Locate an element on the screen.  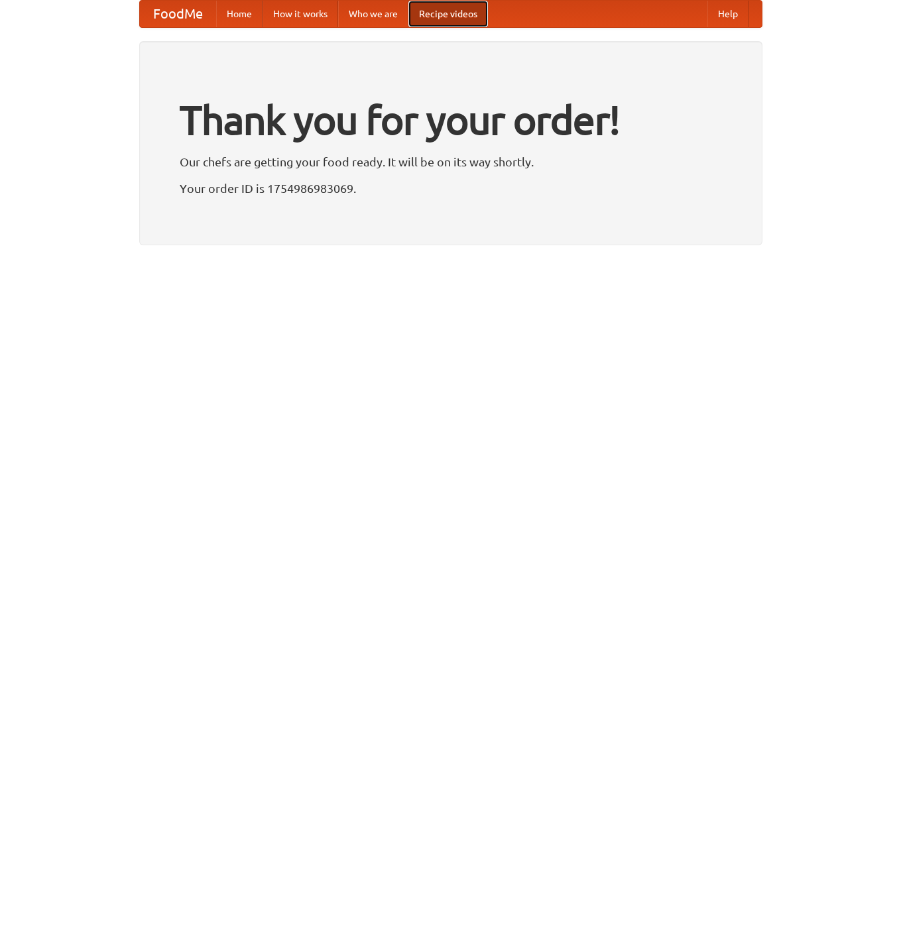
p: Our chefs are getting your food ready. It will be on its way shortly. is located at coordinates (451, 162).